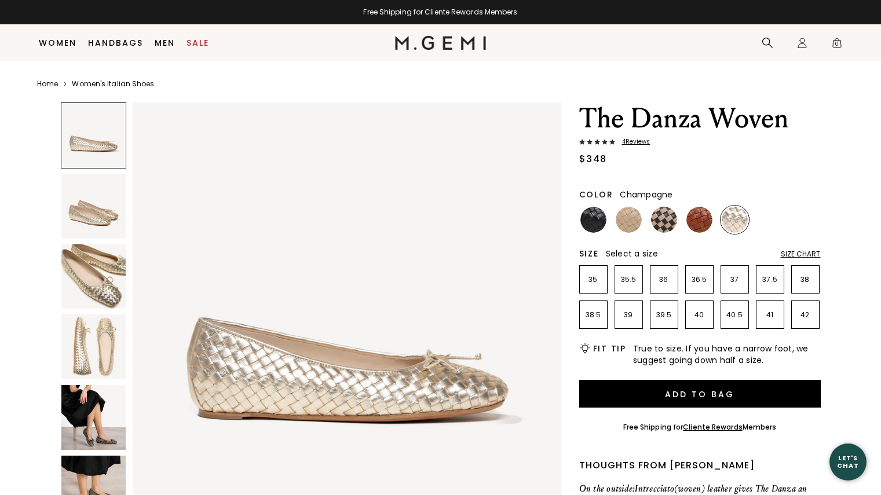  What do you see at coordinates (655, 488) in the screenshot?
I see `em: Intrecciato` at bounding box center [655, 488].